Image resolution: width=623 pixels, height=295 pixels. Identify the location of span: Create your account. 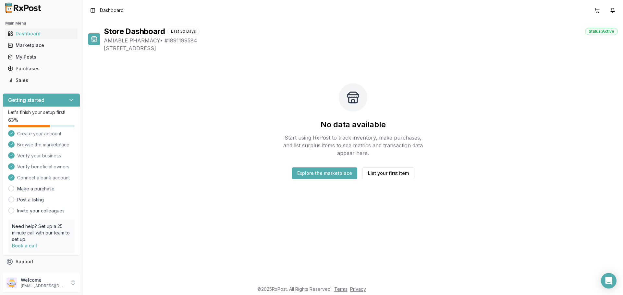
(39, 134).